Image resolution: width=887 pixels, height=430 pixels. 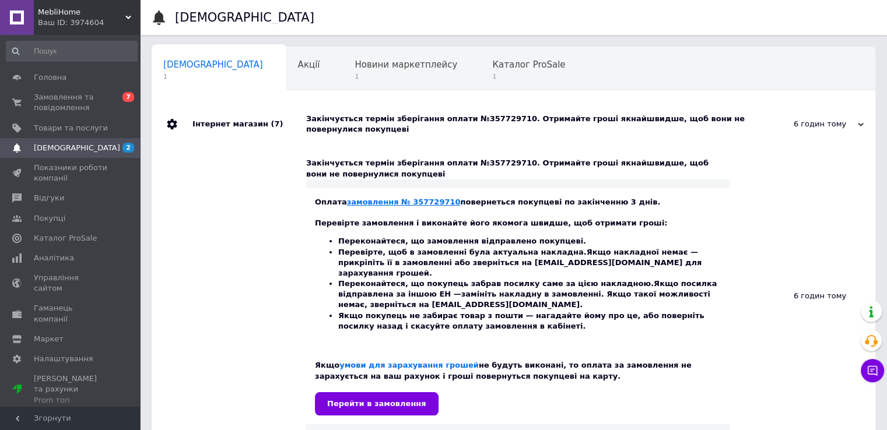 What do you see at coordinates (71, 103) in the screenshot?
I see `span: Замовлення та повідомлення` at bounding box center [71, 103].